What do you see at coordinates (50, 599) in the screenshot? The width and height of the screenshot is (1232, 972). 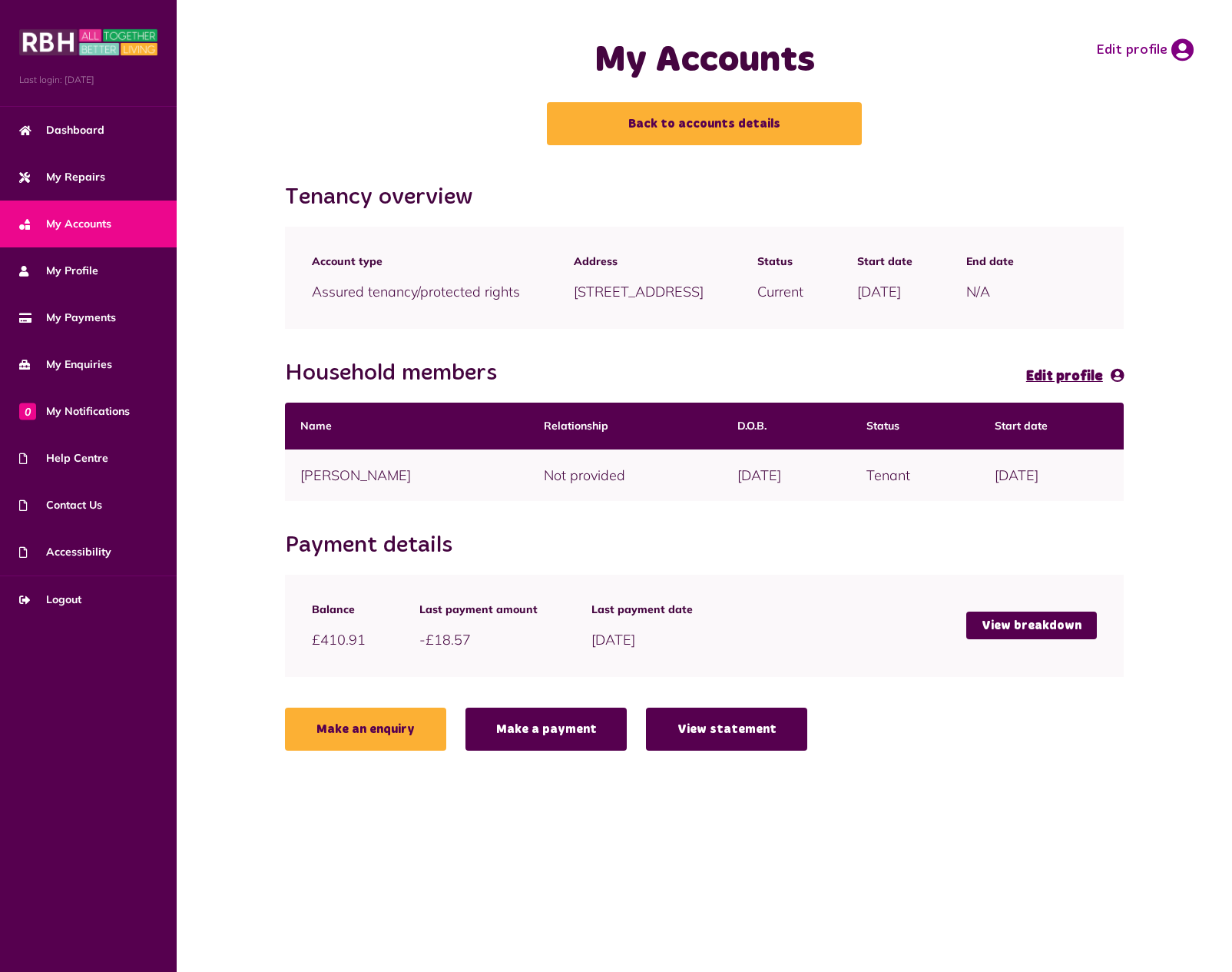 I see `span: Logout` at bounding box center [50, 599].